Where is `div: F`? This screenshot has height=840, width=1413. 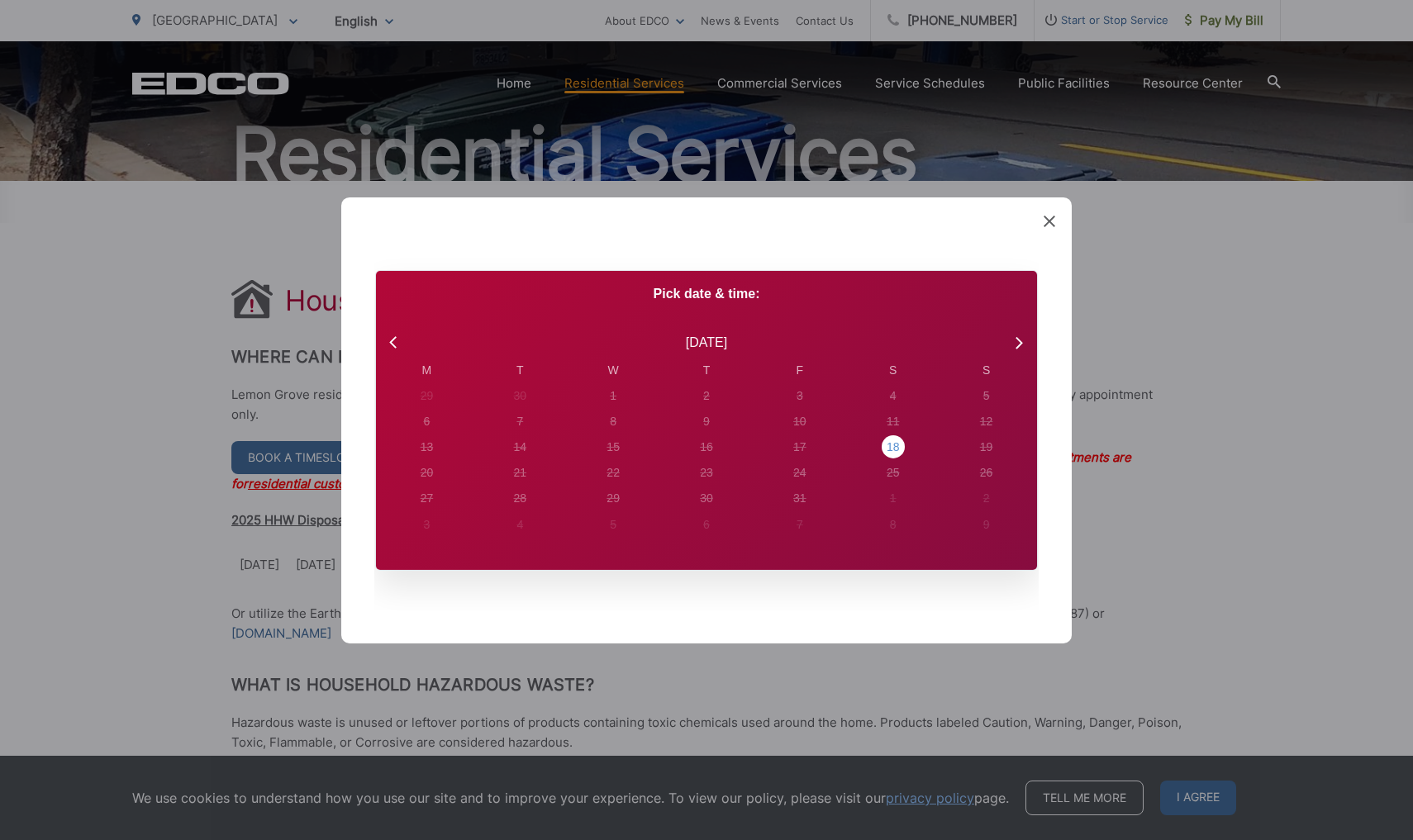 div: F is located at coordinates (799, 369).